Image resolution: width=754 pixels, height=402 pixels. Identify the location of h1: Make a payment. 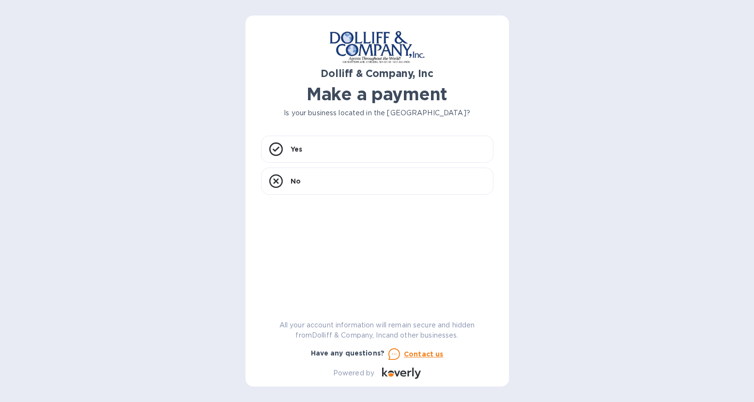
(377, 94).